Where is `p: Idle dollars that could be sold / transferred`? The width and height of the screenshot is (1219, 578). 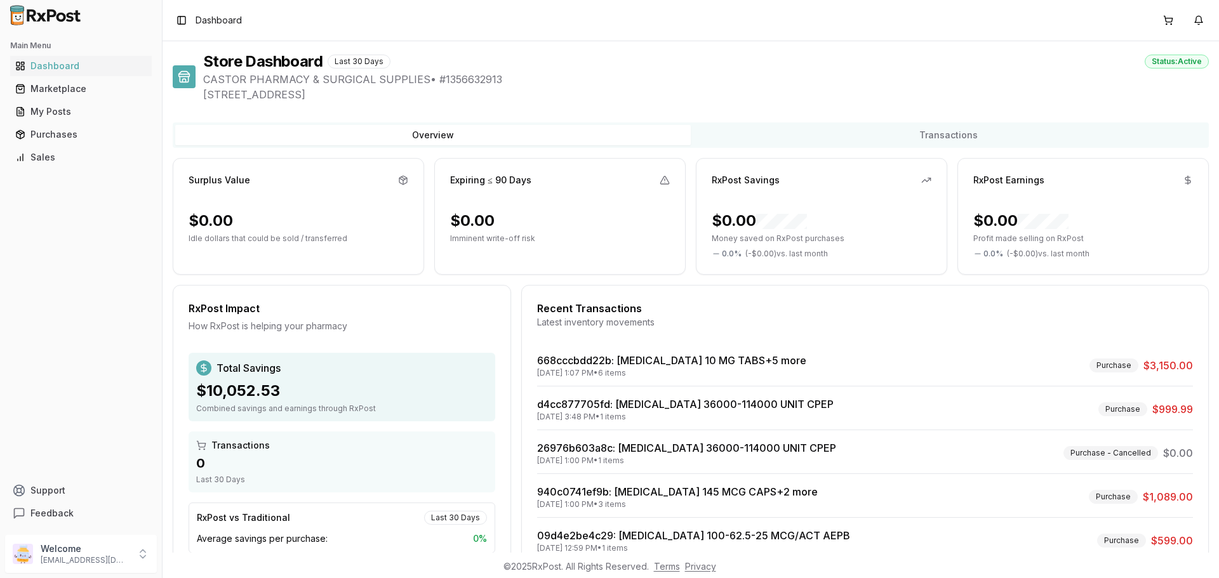
p: Idle dollars that could be sold / transferred is located at coordinates (298, 239).